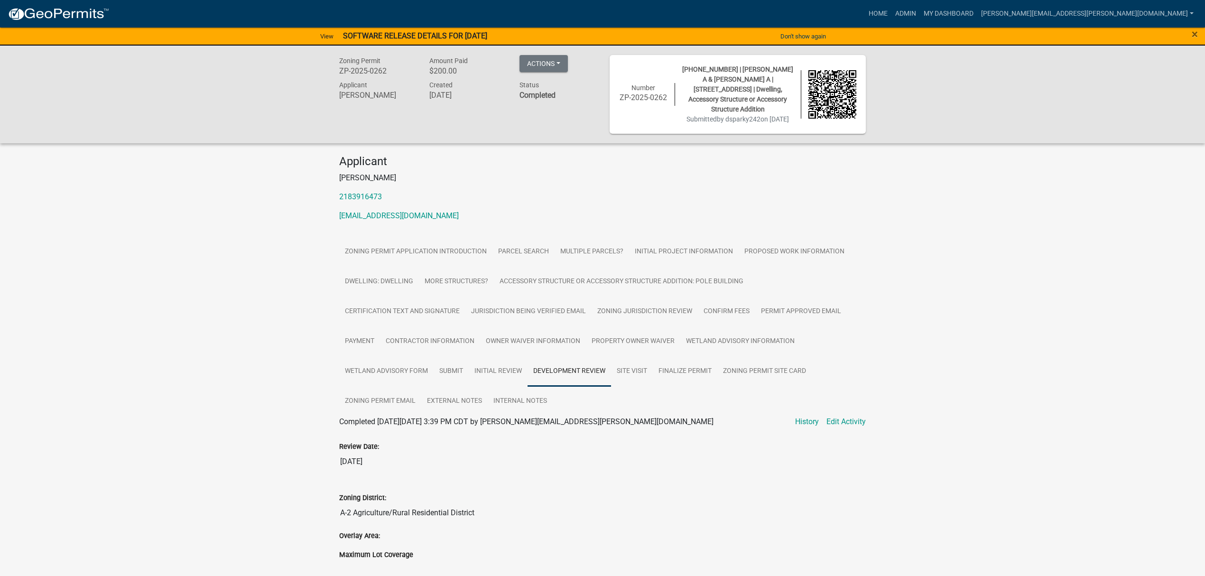  What do you see at coordinates (467, 71) in the screenshot?
I see `h6: $200.00` at bounding box center [467, 71].